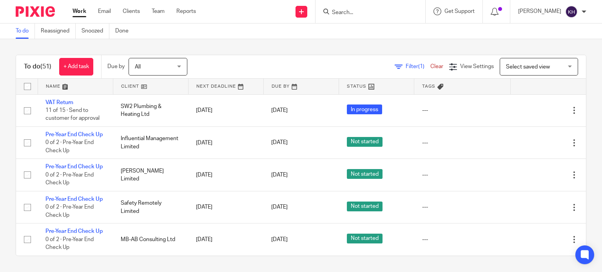  I want to click on a: Snoozed, so click(95, 31).